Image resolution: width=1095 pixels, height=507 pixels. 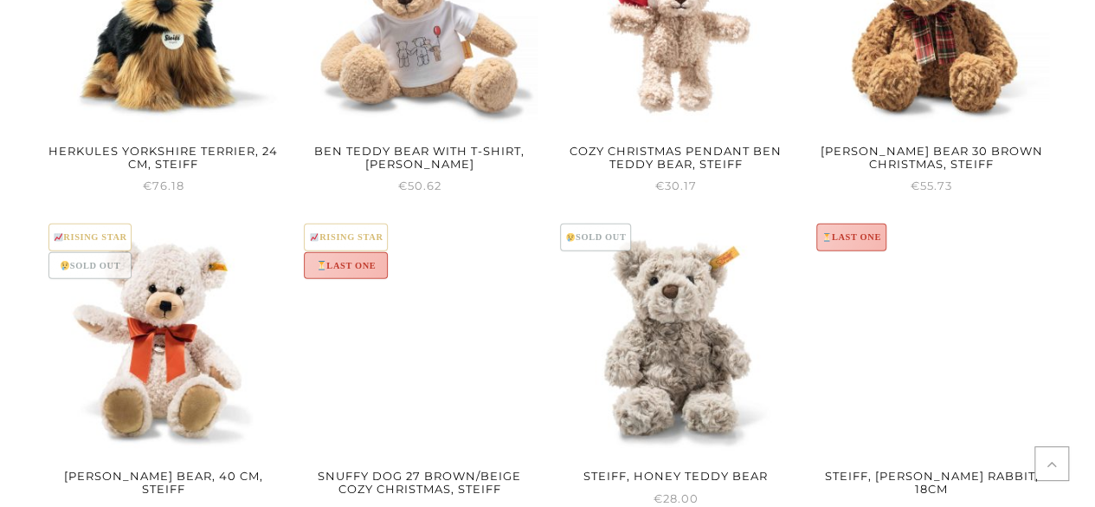 I want to click on span: 30.17, so click(x=675, y=185).